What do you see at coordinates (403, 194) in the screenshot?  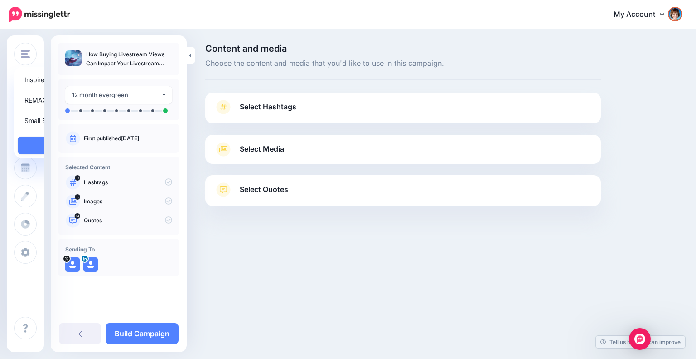 I see `a: Select Quotes` at bounding box center [403, 194].